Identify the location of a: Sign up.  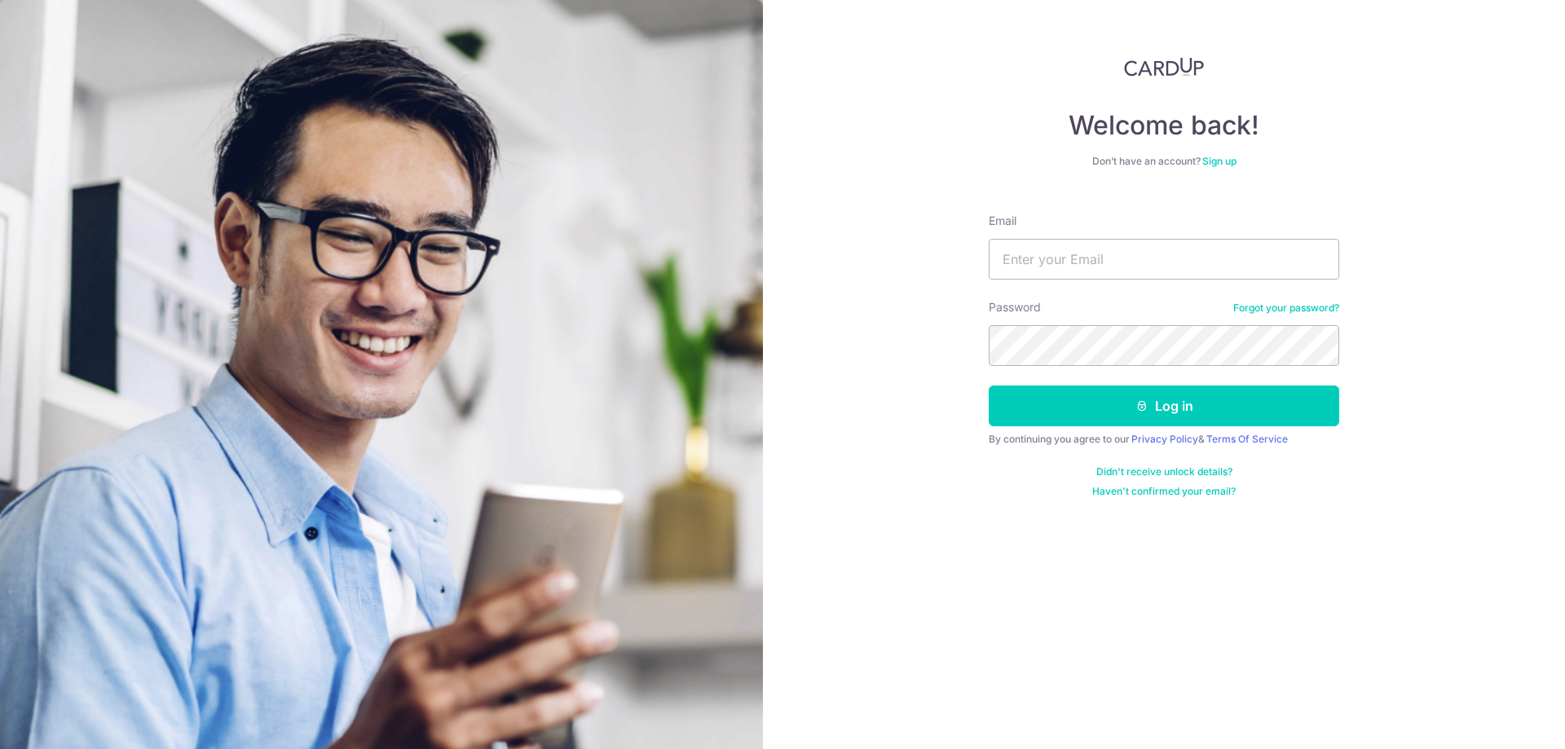
(1220, 161).